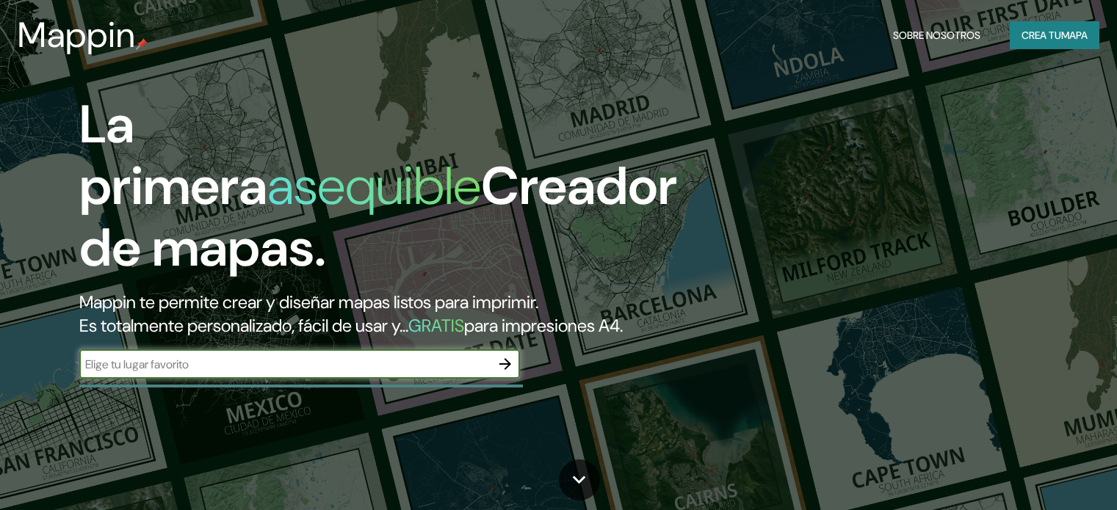  What do you see at coordinates (142, 44) in the screenshot?
I see `img: pin de mapeo` at bounding box center [142, 44].